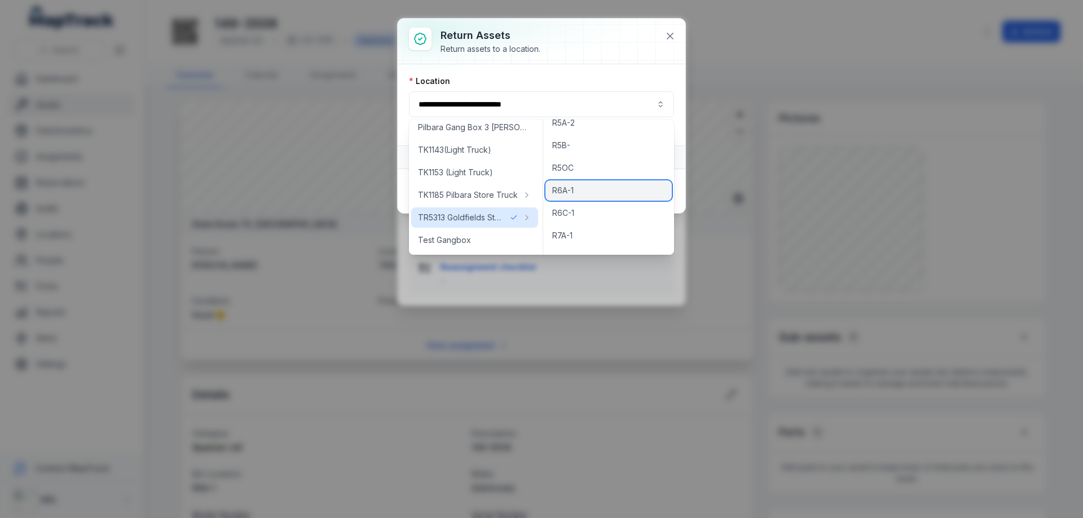 This screenshot has width=1083, height=518. I want to click on span: TK1143(Light Truck), so click(455, 150).